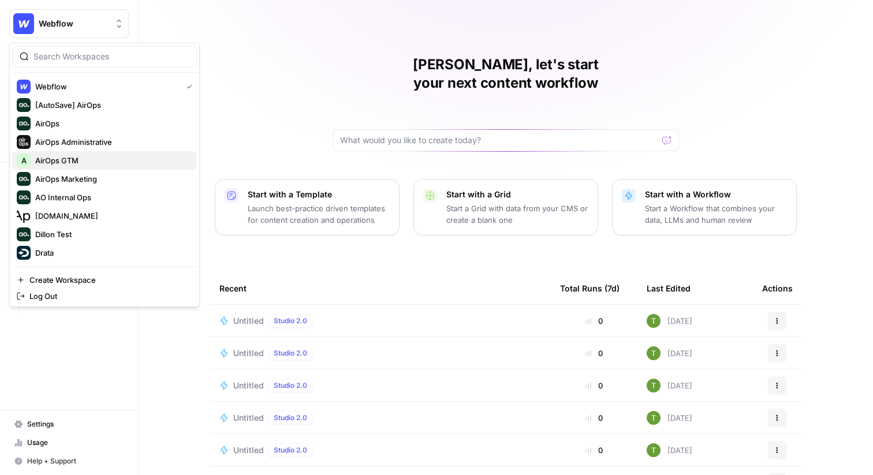 Image resolution: width=873 pixels, height=475 pixels. Describe the element at coordinates (111, 253) in the screenshot. I see `span: Drata` at that location.